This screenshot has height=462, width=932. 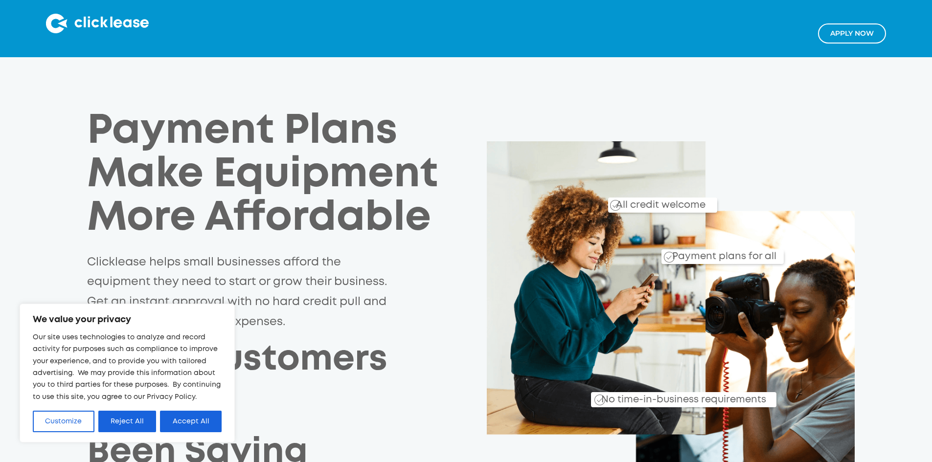 I want to click on div: We value your privacy, so click(x=127, y=373).